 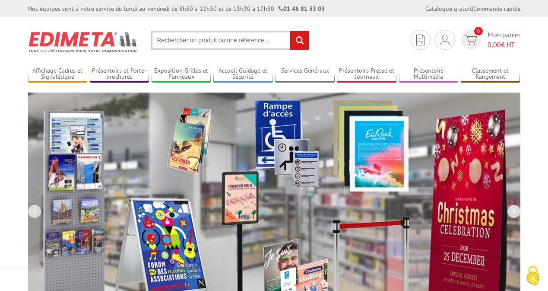 I want to click on div: Nos équipes sont à votre service du lundi au vendredi de 8h30 à 12h30 et de 13h30 à 17h30, so click(x=176, y=9).